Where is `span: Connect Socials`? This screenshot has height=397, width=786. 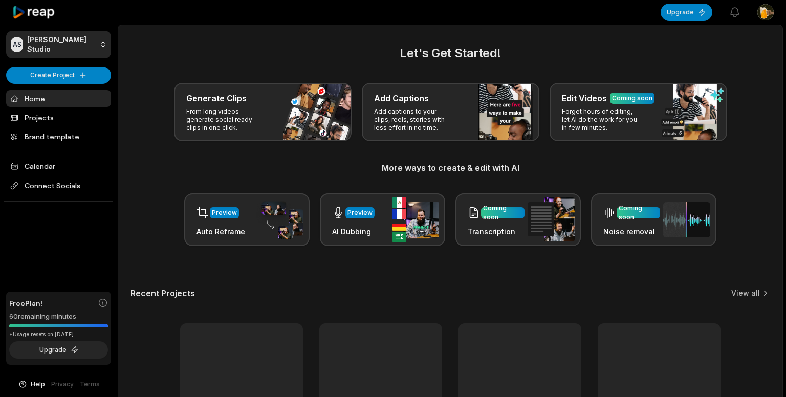
span: Connect Socials is located at coordinates (58, 186).